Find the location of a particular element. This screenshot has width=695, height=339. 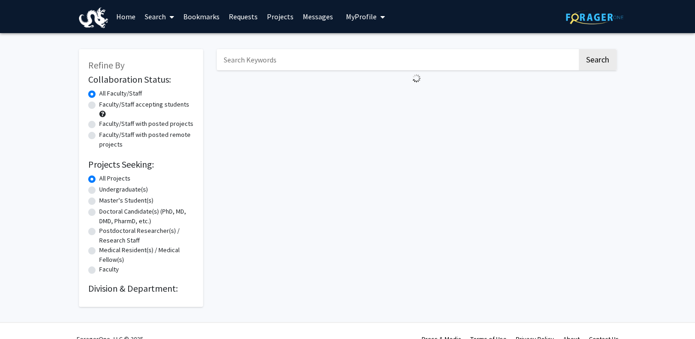

a: Projects is located at coordinates (280, 17).